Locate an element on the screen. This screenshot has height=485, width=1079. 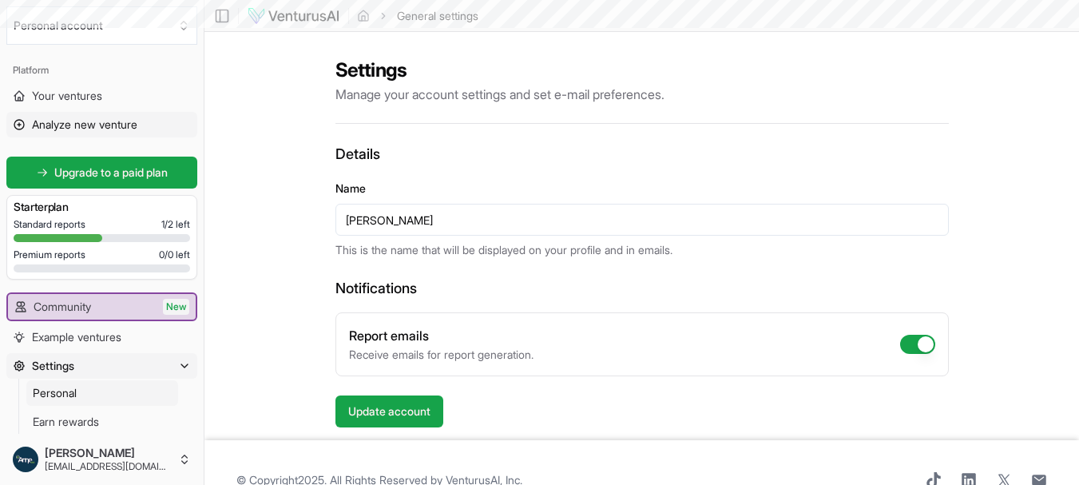
a: Personal is located at coordinates (102, 393).